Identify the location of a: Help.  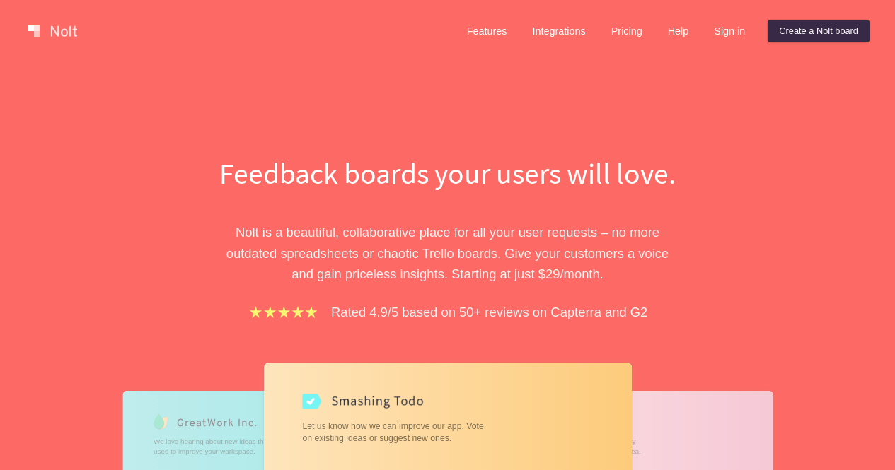
(678, 31).